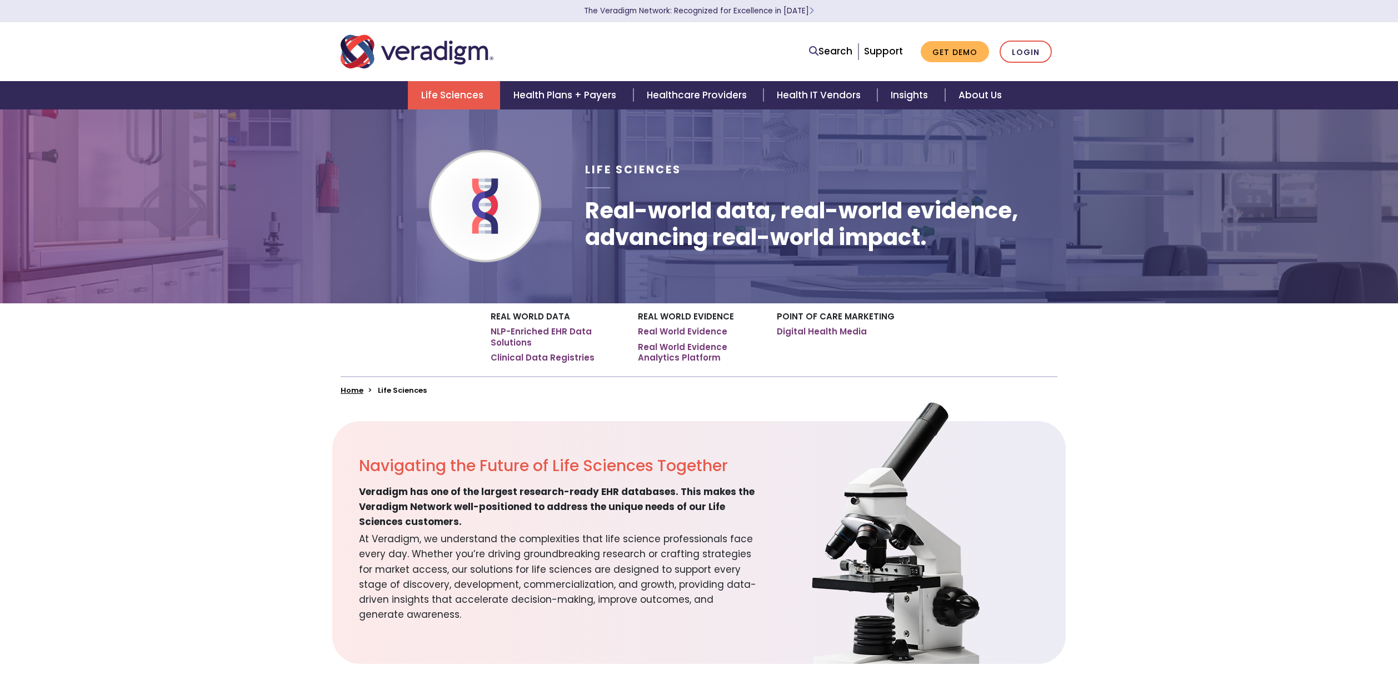 This screenshot has height=685, width=1398. Describe the element at coordinates (556, 337) in the screenshot. I see `a: NLP-Enriched EHR Data Solutions` at that location.